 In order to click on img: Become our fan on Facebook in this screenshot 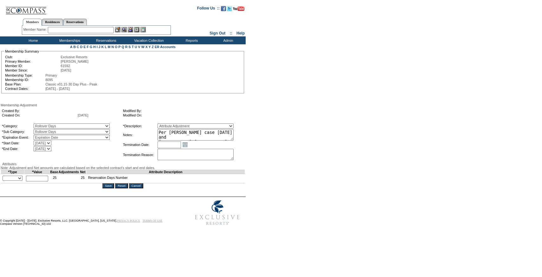, I will do `click(223, 9)`.